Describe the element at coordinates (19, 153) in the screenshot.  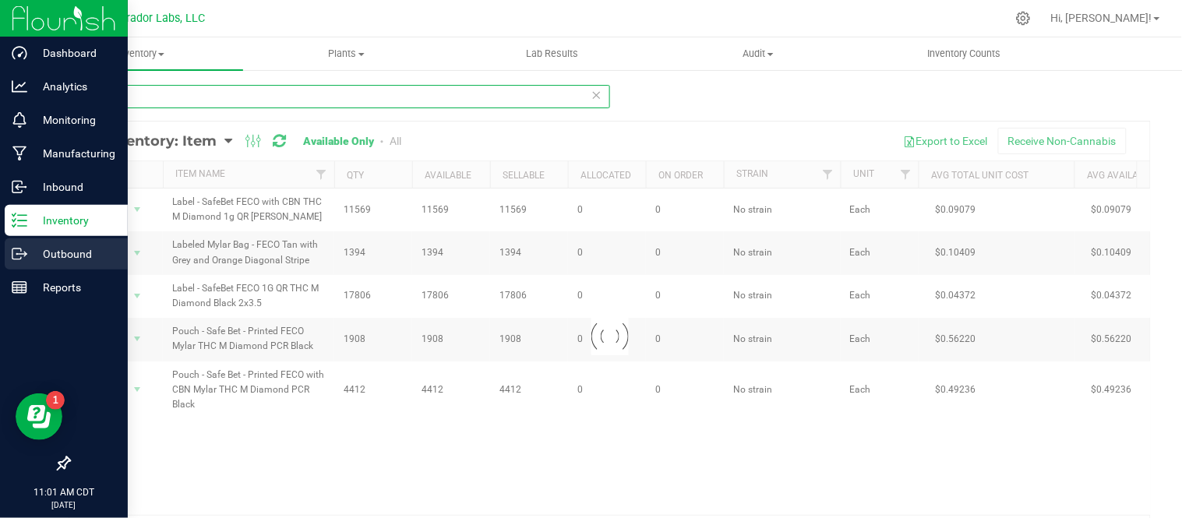
I see `inline-svg: Manufacturing` at that location.